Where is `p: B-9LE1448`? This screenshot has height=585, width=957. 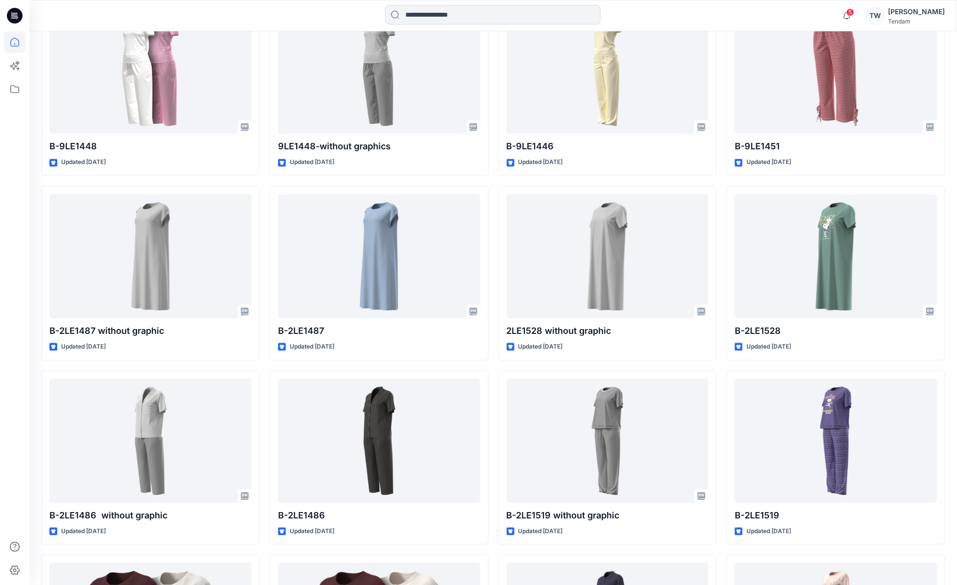 p: B-9LE1448 is located at coordinates (150, 146).